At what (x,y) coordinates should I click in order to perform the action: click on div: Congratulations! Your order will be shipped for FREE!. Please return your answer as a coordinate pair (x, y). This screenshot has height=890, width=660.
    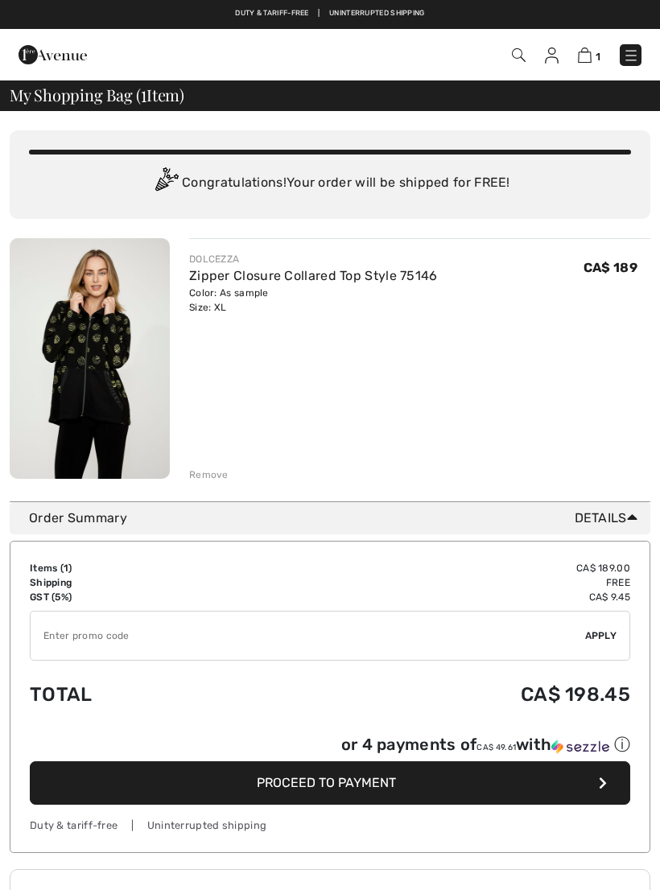
    Looking at the image, I should click on (330, 184).